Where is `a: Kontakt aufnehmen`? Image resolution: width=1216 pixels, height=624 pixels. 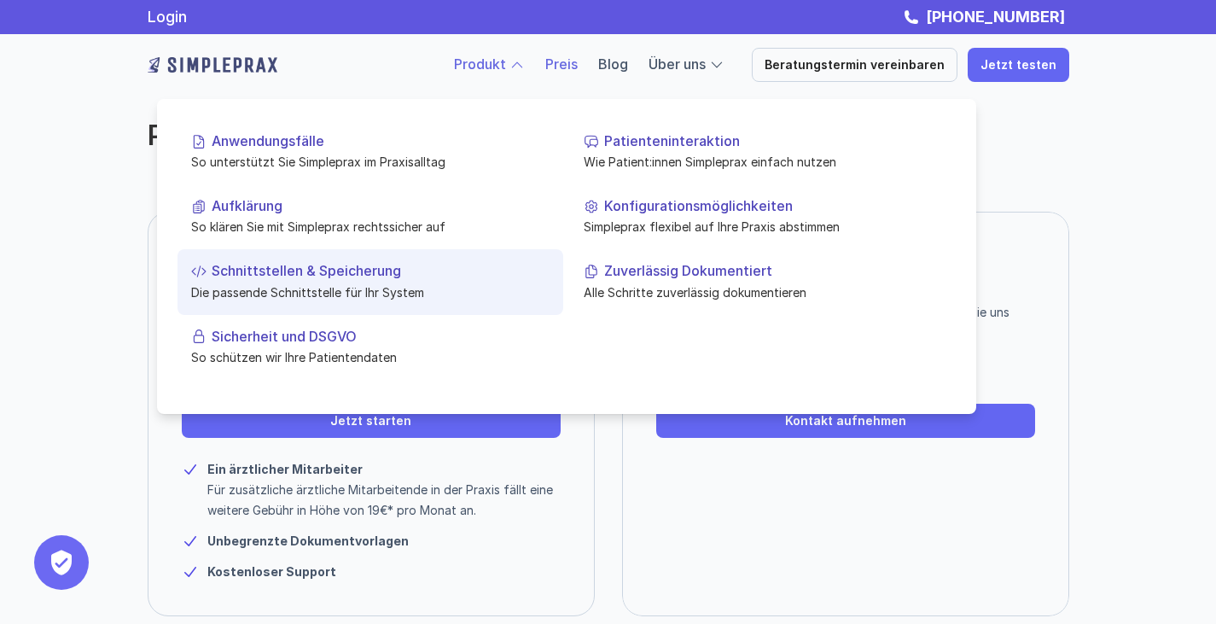
a: Kontakt aufnehmen is located at coordinates (846, 421).